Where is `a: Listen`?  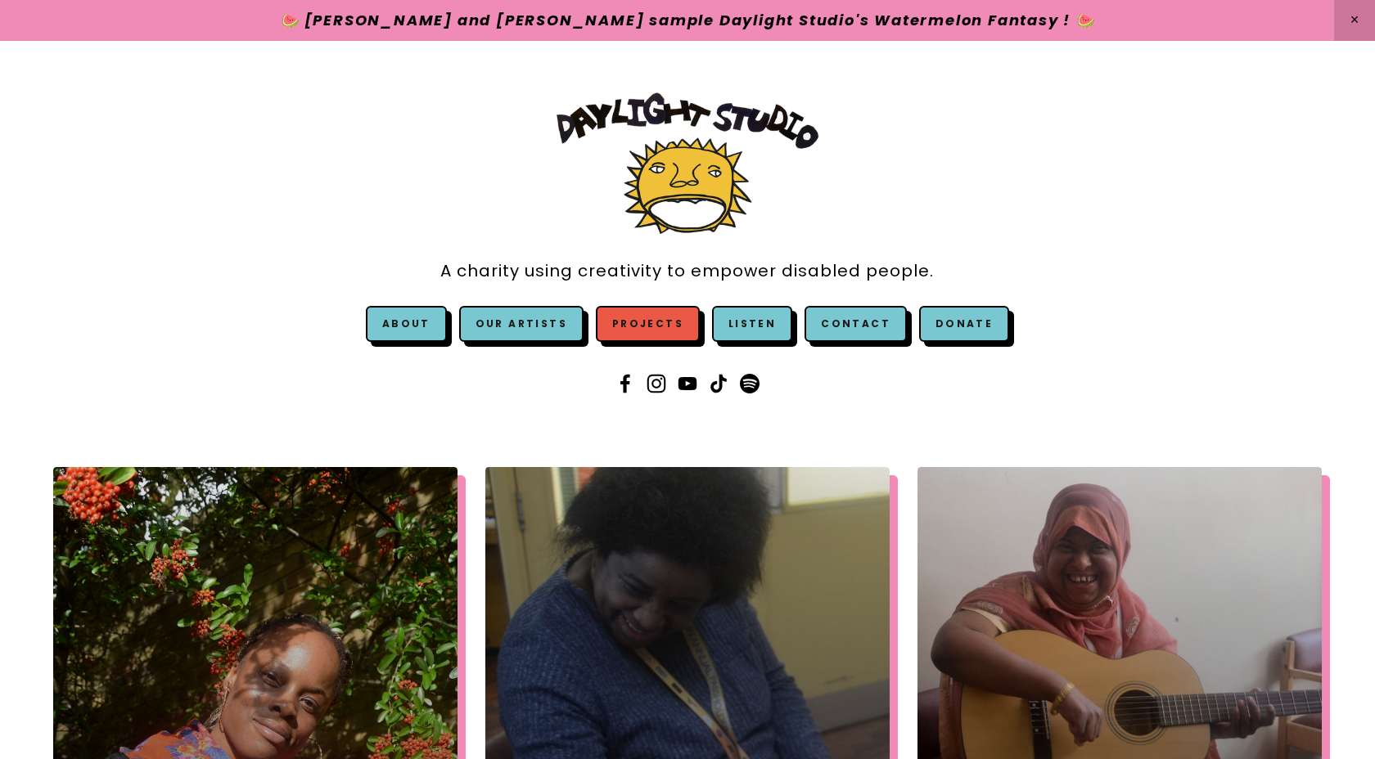
a: Listen is located at coordinates (752, 323).